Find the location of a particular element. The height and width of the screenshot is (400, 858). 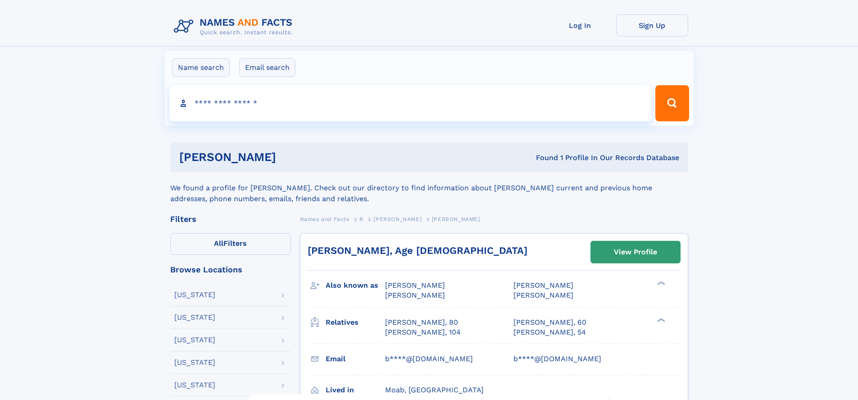

div: Found 1 Profile In Our Records Database is located at coordinates (542, 158).